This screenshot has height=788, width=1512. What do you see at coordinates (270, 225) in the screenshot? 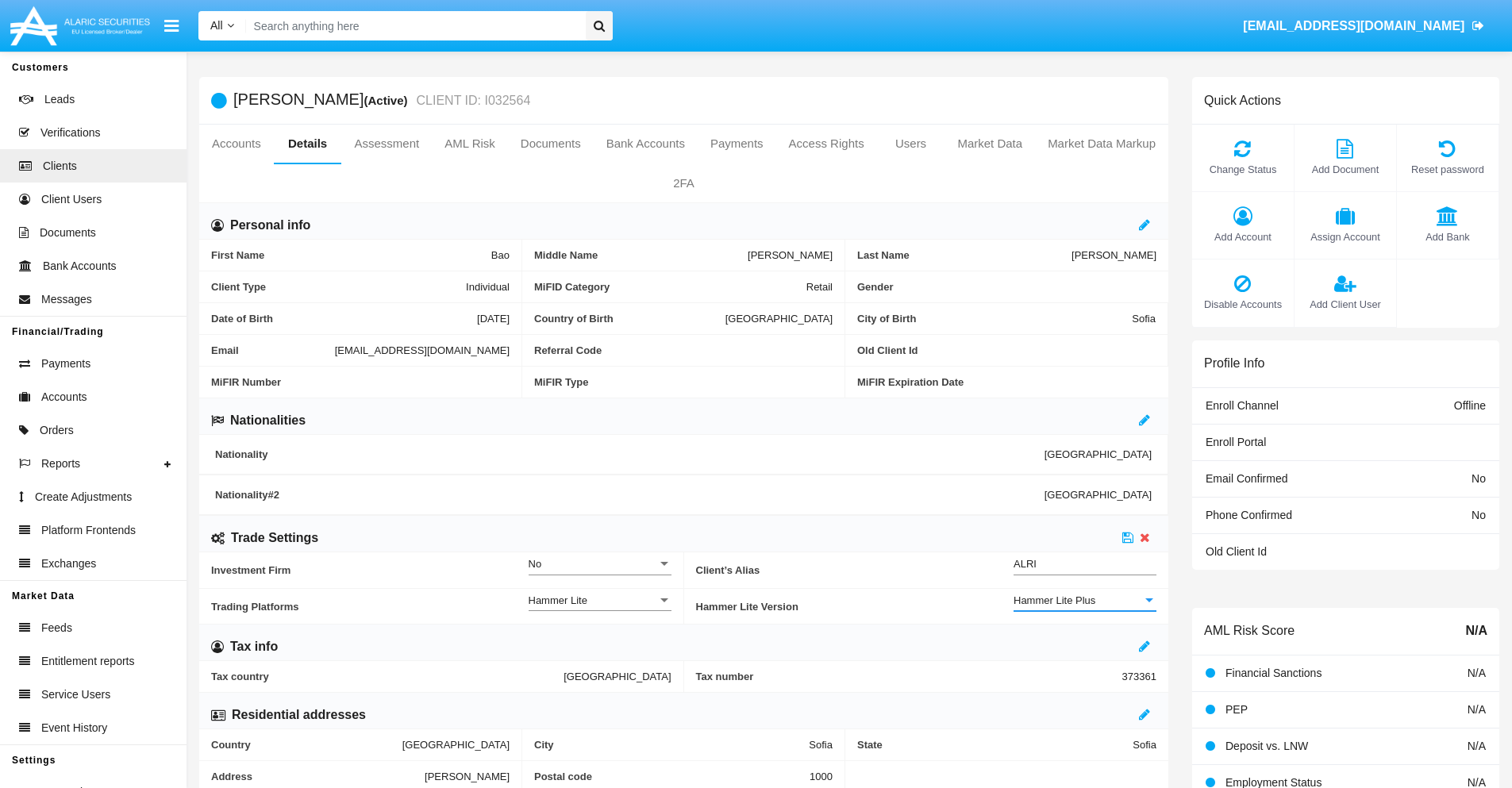
I see `h6: Personal info` at bounding box center [270, 225].